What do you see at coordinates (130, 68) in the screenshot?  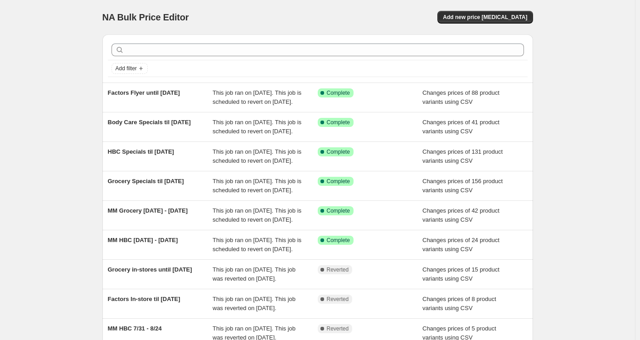 I see `button: Add filter` at bounding box center [130, 68].